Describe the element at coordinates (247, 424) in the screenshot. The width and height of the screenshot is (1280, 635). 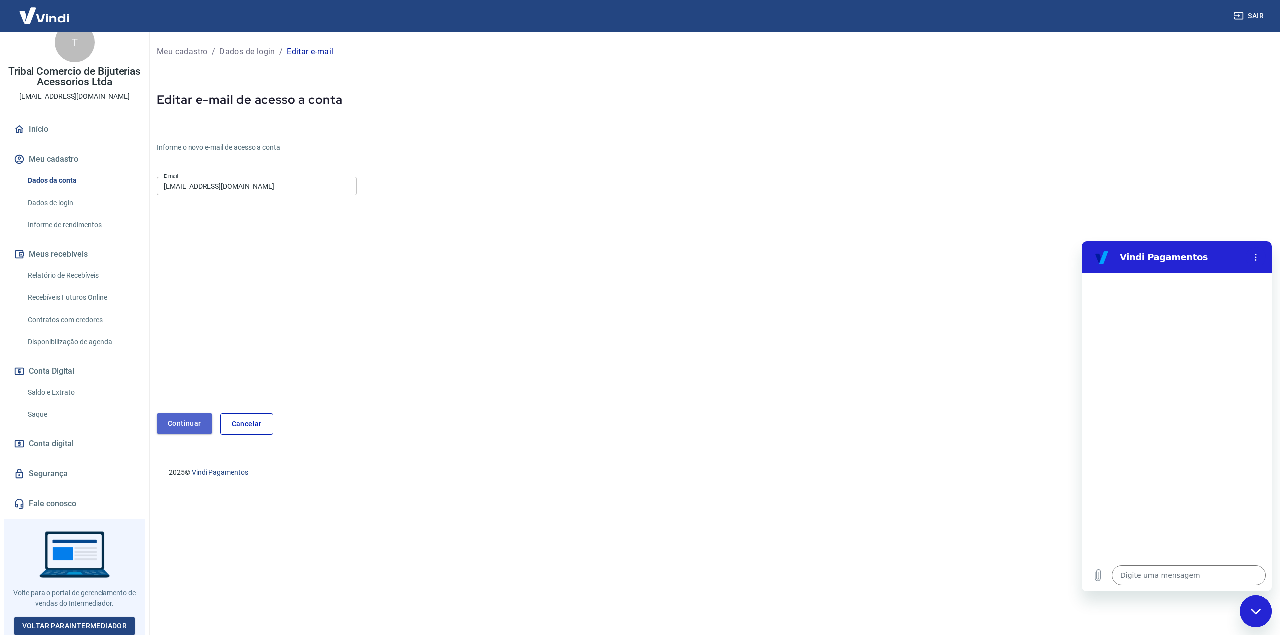
I see `a: Cancelar` at that location.